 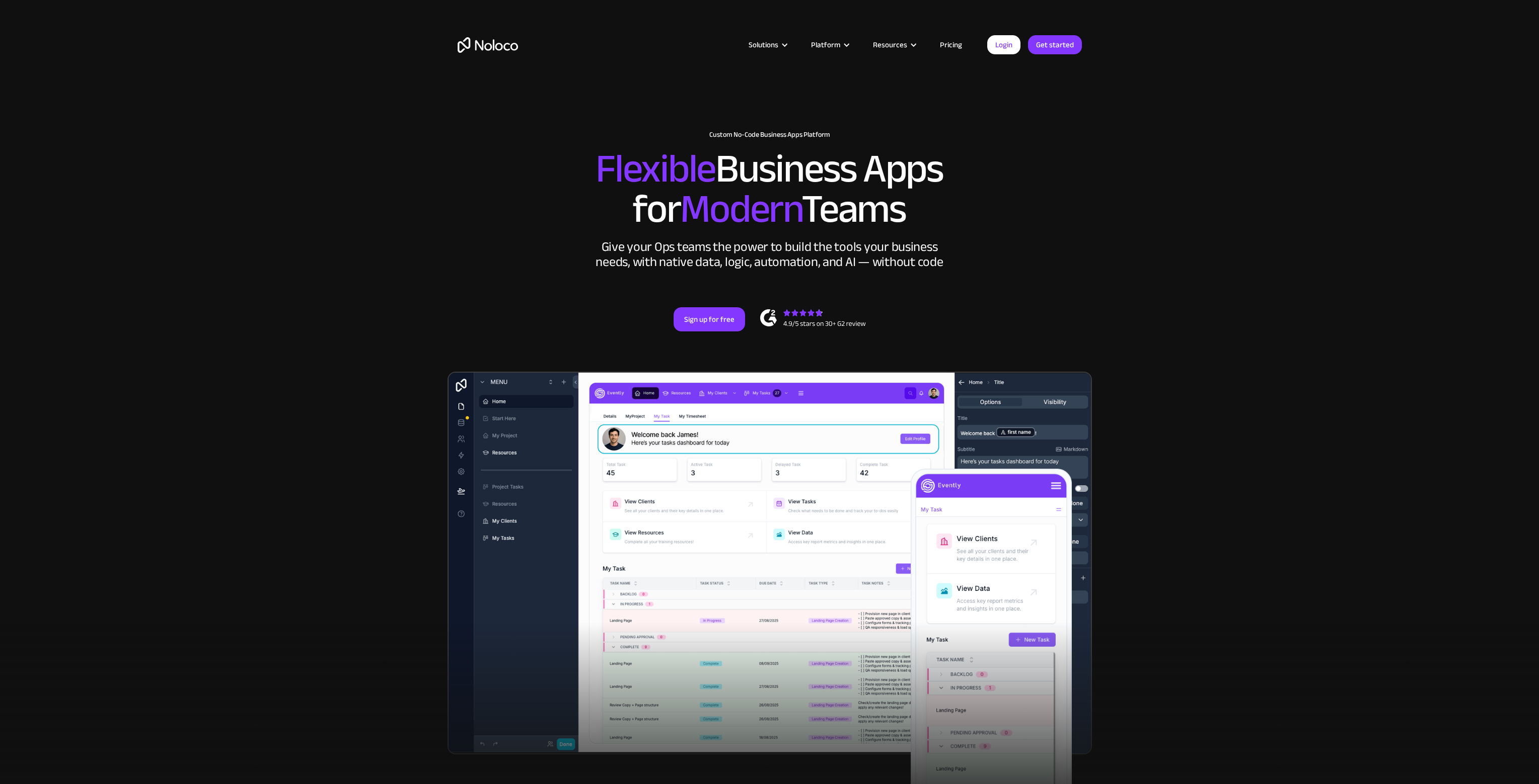 What do you see at coordinates (1004, 45) in the screenshot?
I see `a: Login` at bounding box center [1004, 45].